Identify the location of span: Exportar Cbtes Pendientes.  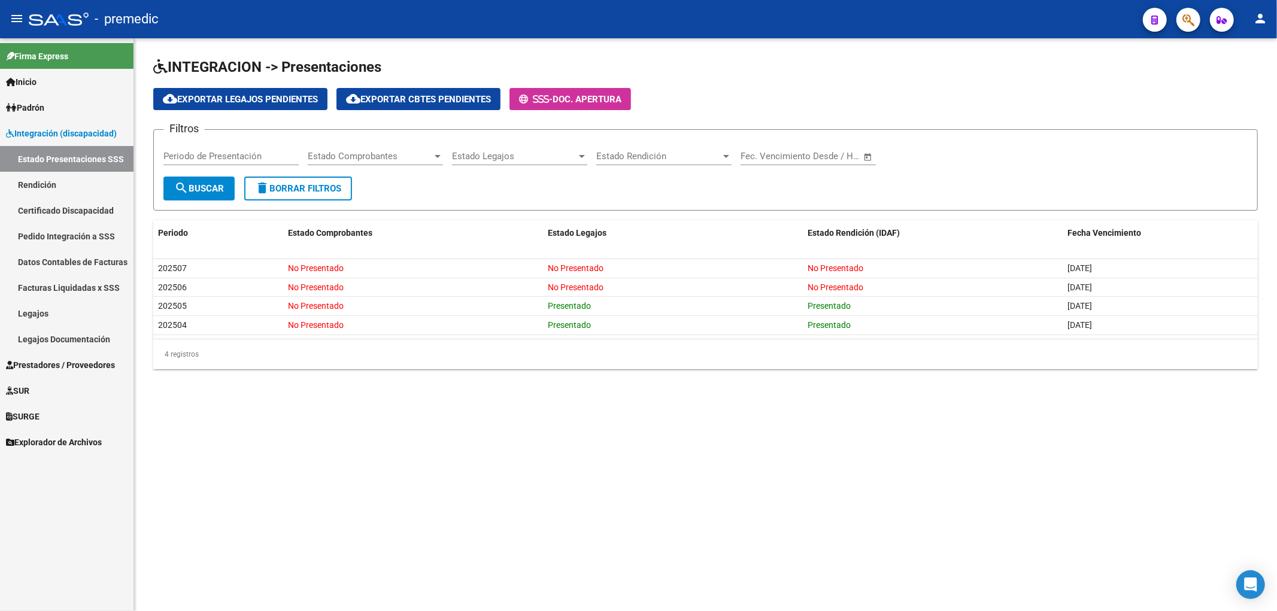
(419, 99).